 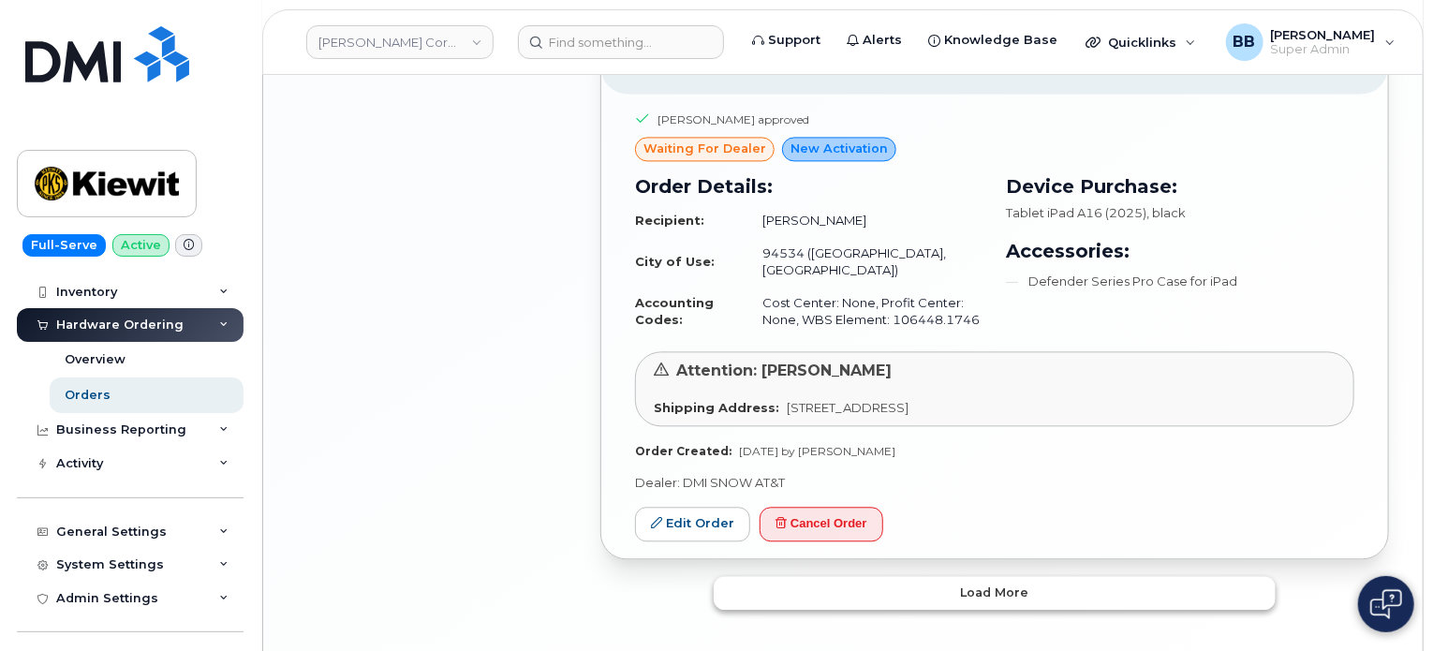 What do you see at coordinates (400, 42) in the screenshot?
I see `a: Kiewit Corporation` at bounding box center [400, 42].